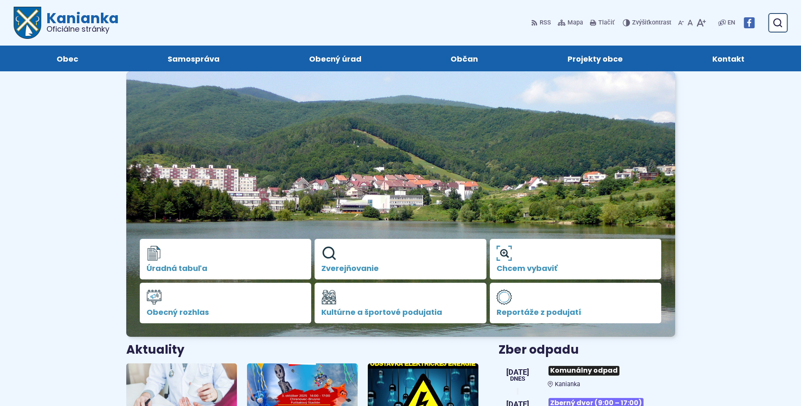  What do you see at coordinates (67, 58) in the screenshot?
I see `span: Obec` at bounding box center [67, 58].